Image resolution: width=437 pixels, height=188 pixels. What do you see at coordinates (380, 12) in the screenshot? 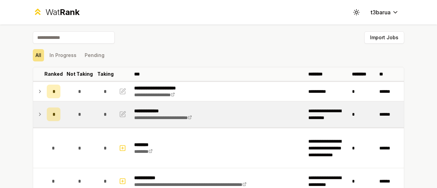
I see `span: t3barua` at bounding box center [380, 12].